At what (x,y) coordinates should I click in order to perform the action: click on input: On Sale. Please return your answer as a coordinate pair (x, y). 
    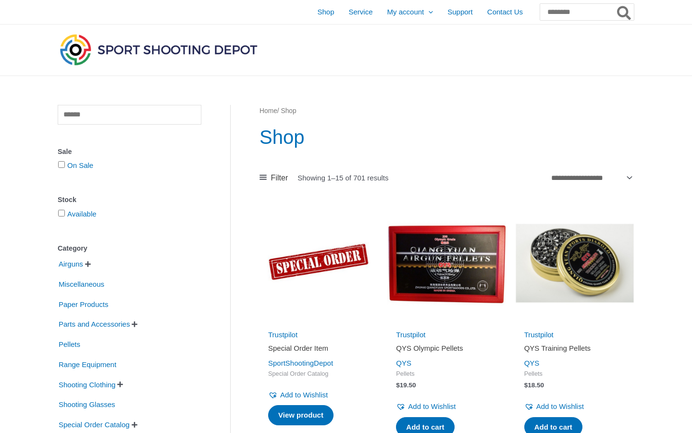
    Looking at the image, I should click on (62, 164).